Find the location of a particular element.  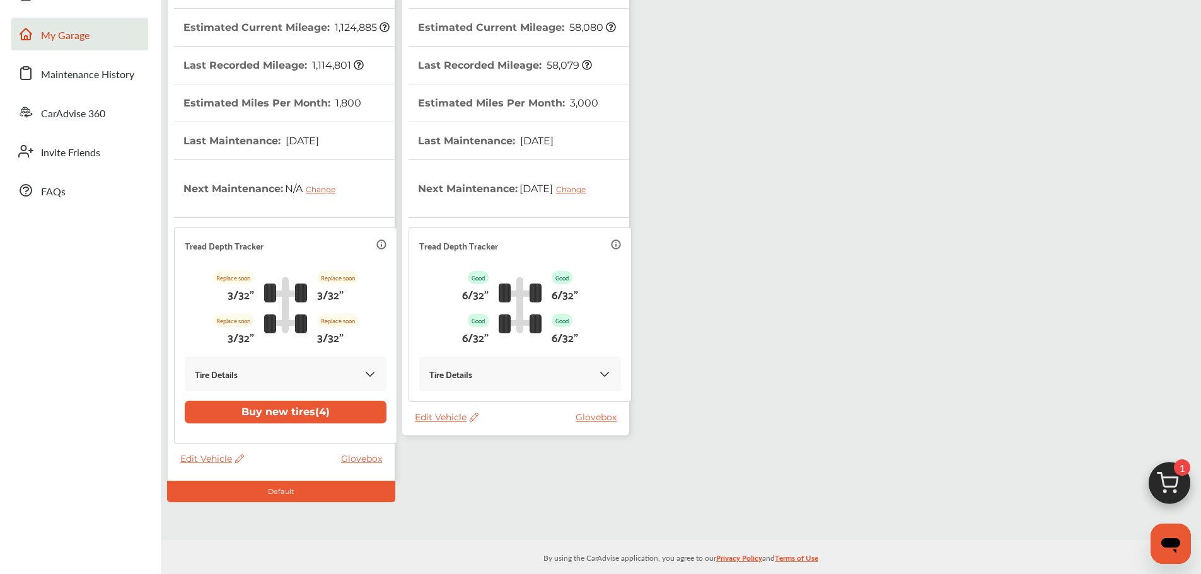

a: Privacy Policy is located at coordinates (739, 561).